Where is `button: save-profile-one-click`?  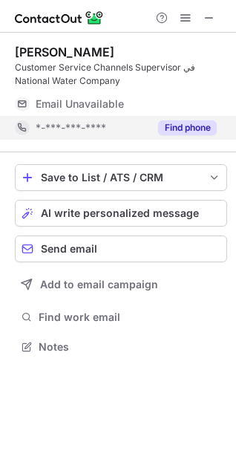
button: save-profile-one-click is located at coordinates (121, 177).